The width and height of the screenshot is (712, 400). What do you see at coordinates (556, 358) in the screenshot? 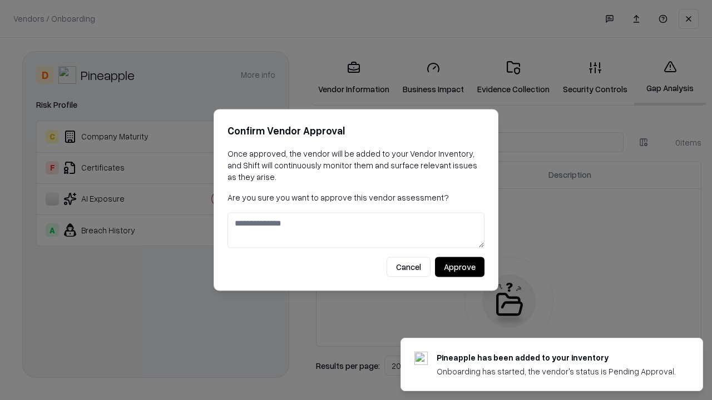
I see `div: Pineapple has been added to your inventory` at bounding box center [556, 358].